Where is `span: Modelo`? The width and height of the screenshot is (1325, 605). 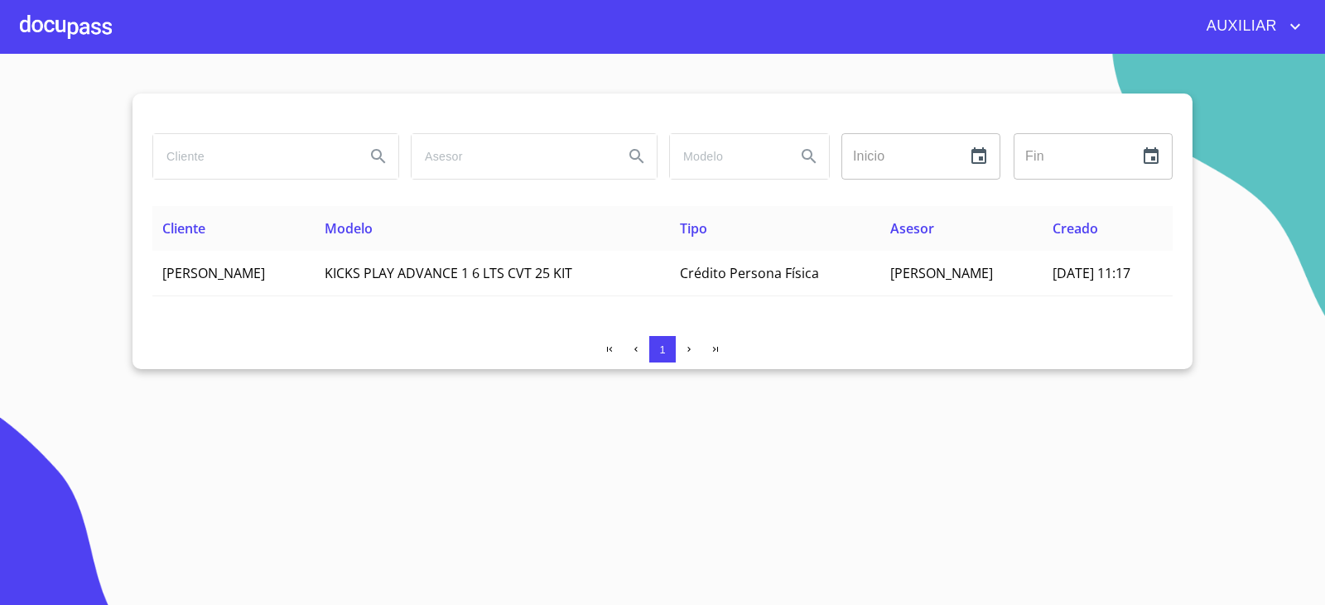 span: Modelo is located at coordinates (349, 229).